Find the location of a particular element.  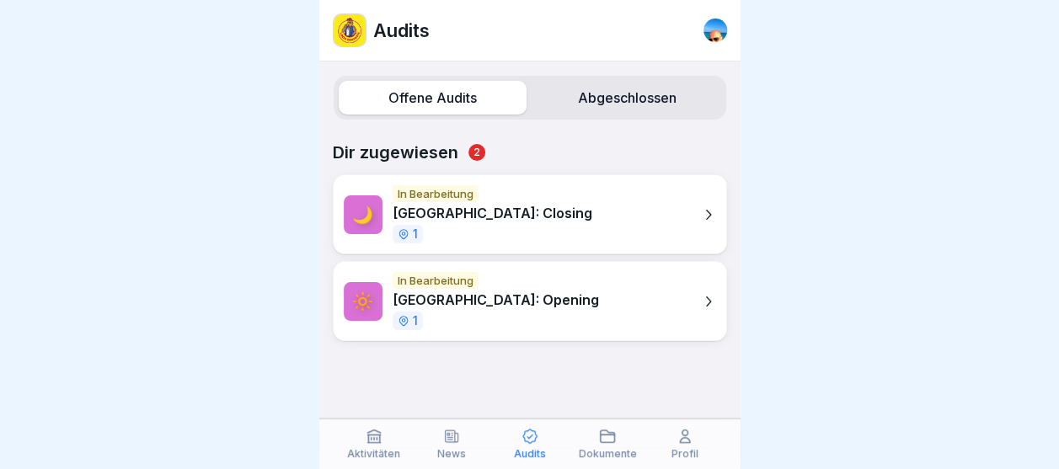

p: Profil is located at coordinates (685, 454).